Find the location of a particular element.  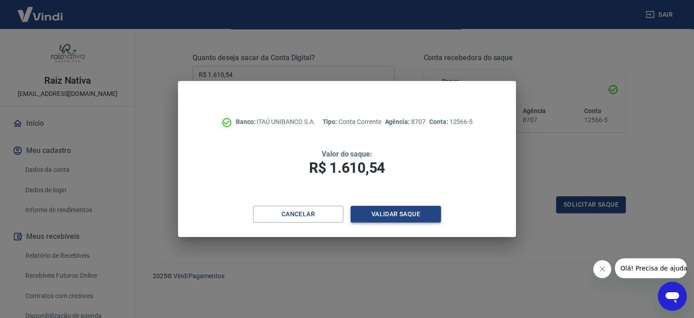

p: ITAÚ UNIBANCO S.A. is located at coordinates (276, 122).